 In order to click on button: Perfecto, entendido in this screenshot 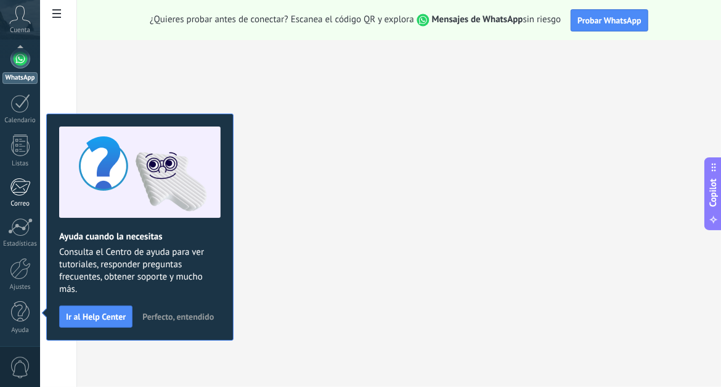, I will do `click(178, 316)`.